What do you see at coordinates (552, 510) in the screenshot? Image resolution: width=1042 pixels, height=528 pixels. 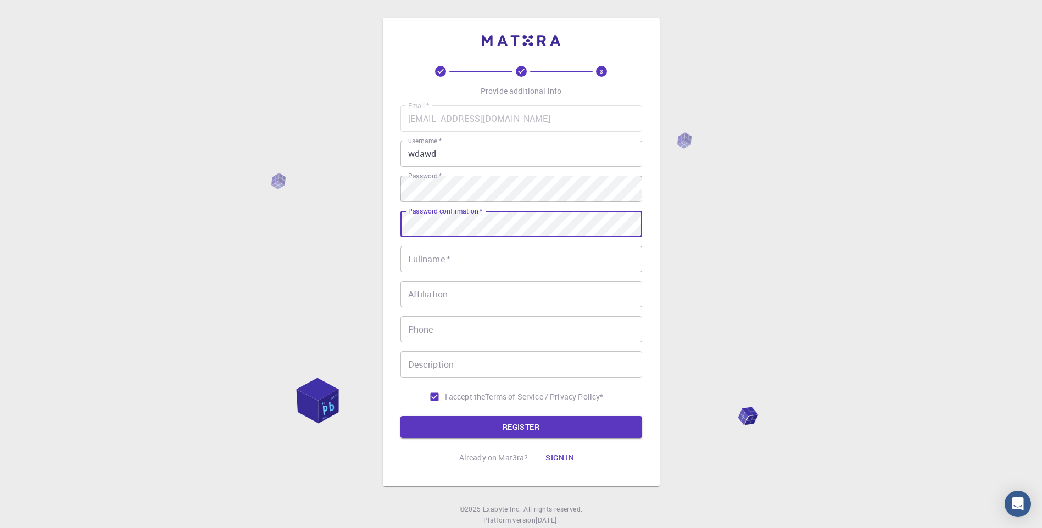 I see `span: All rights reserved.` at bounding box center [552, 510].